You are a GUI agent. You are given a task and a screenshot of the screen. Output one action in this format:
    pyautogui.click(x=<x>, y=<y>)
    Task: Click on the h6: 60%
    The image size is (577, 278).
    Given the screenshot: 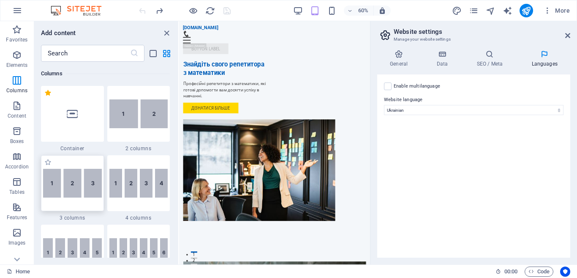 What is the action you would take?
    pyautogui.click(x=363, y=11)
    